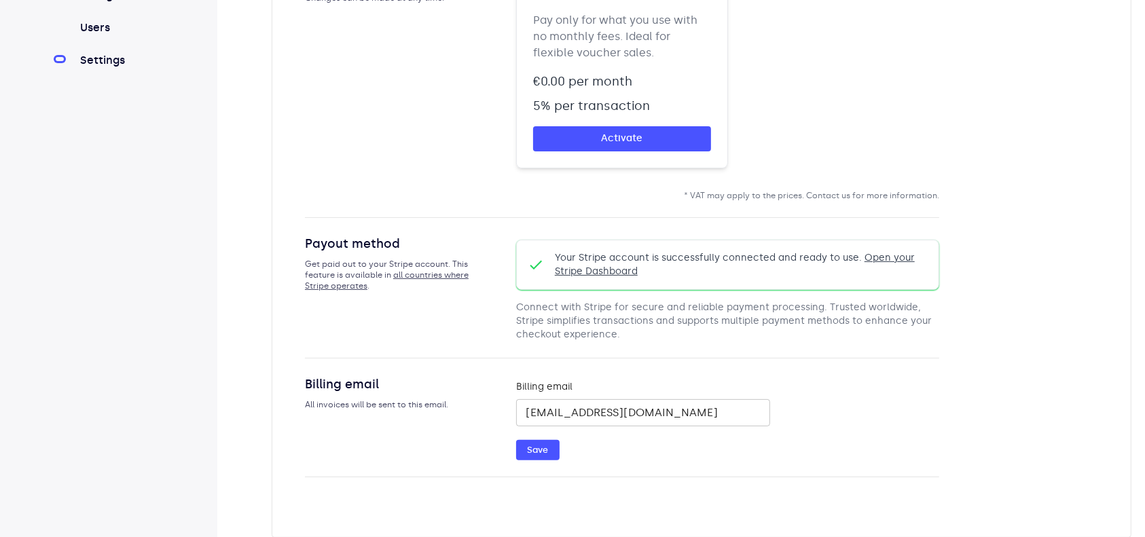  Describe the element at coordinates (728, 316) in the screenshot. I see `p: Connect with Stripe for secure and reliable payment processing. Trusted worldwide, Stripe simplif...` at that location.